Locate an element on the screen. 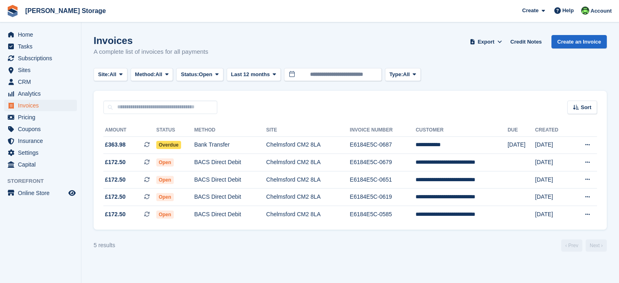  button: Last 12 months is located at coordinates (254, 74).